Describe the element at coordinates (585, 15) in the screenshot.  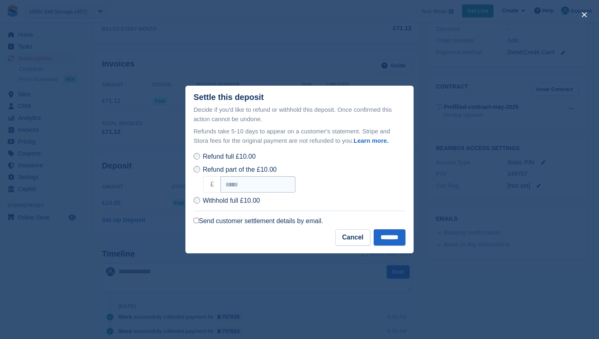
I see `button: close` at that location.